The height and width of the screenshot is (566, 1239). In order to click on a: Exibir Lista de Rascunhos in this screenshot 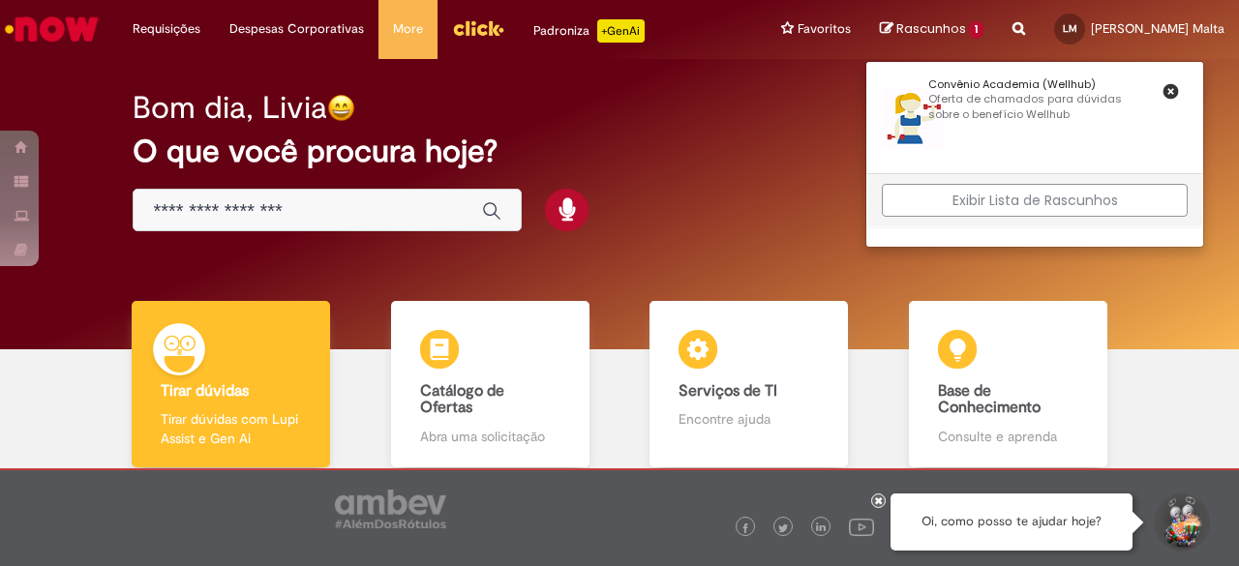, I will do `click(1035, 200)`.